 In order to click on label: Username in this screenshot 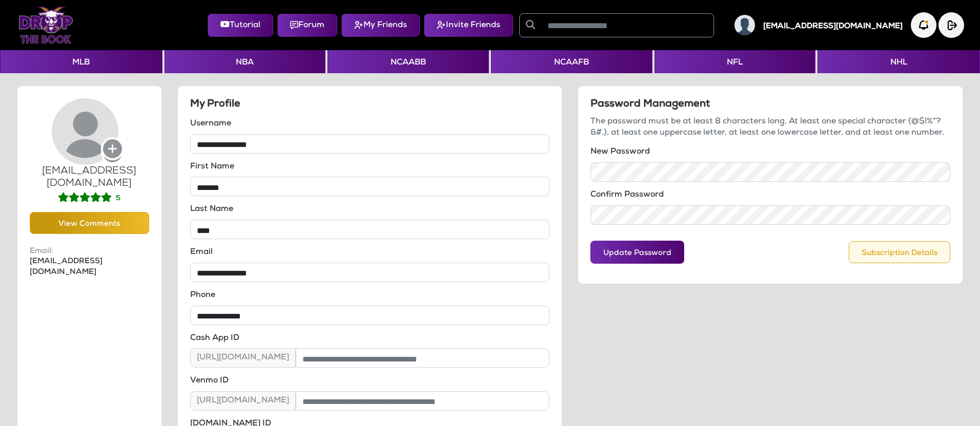, I will do `click(211, 125)`.